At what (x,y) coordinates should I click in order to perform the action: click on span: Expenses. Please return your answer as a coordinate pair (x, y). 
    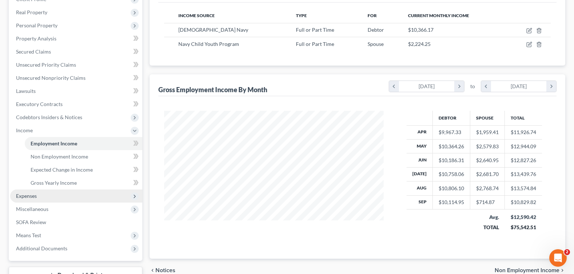
    Looking at the image, I should click on (26, 196).